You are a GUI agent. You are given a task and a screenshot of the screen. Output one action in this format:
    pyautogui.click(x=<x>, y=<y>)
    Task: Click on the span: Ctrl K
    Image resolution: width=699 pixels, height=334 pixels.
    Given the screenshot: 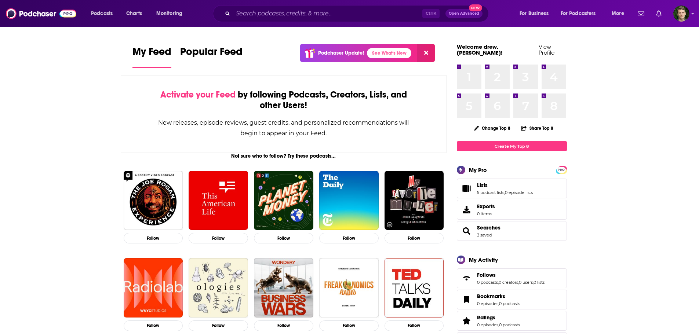 What is the action you would take?
    pyautogui.click(x=431, y=14)
    